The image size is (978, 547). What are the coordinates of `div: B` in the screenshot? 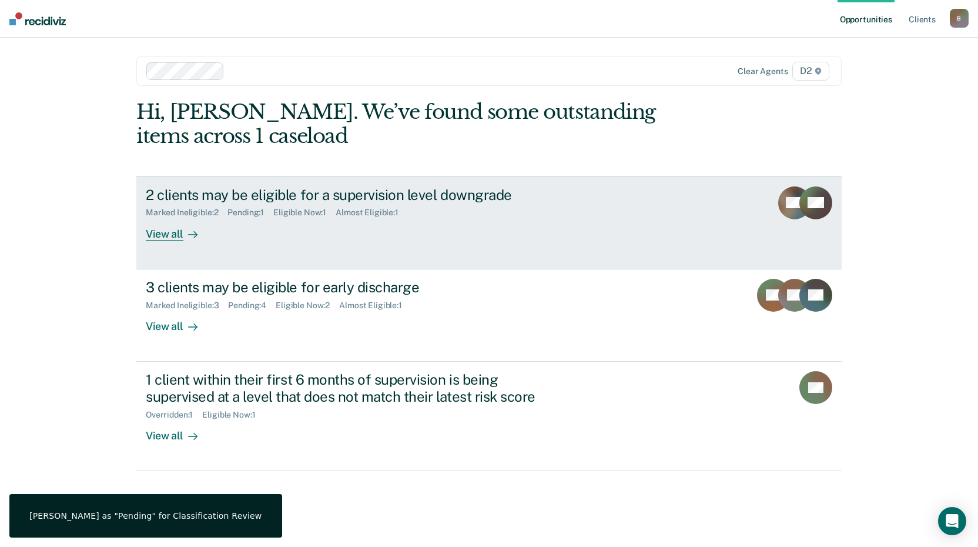 It's located at (960, 18).